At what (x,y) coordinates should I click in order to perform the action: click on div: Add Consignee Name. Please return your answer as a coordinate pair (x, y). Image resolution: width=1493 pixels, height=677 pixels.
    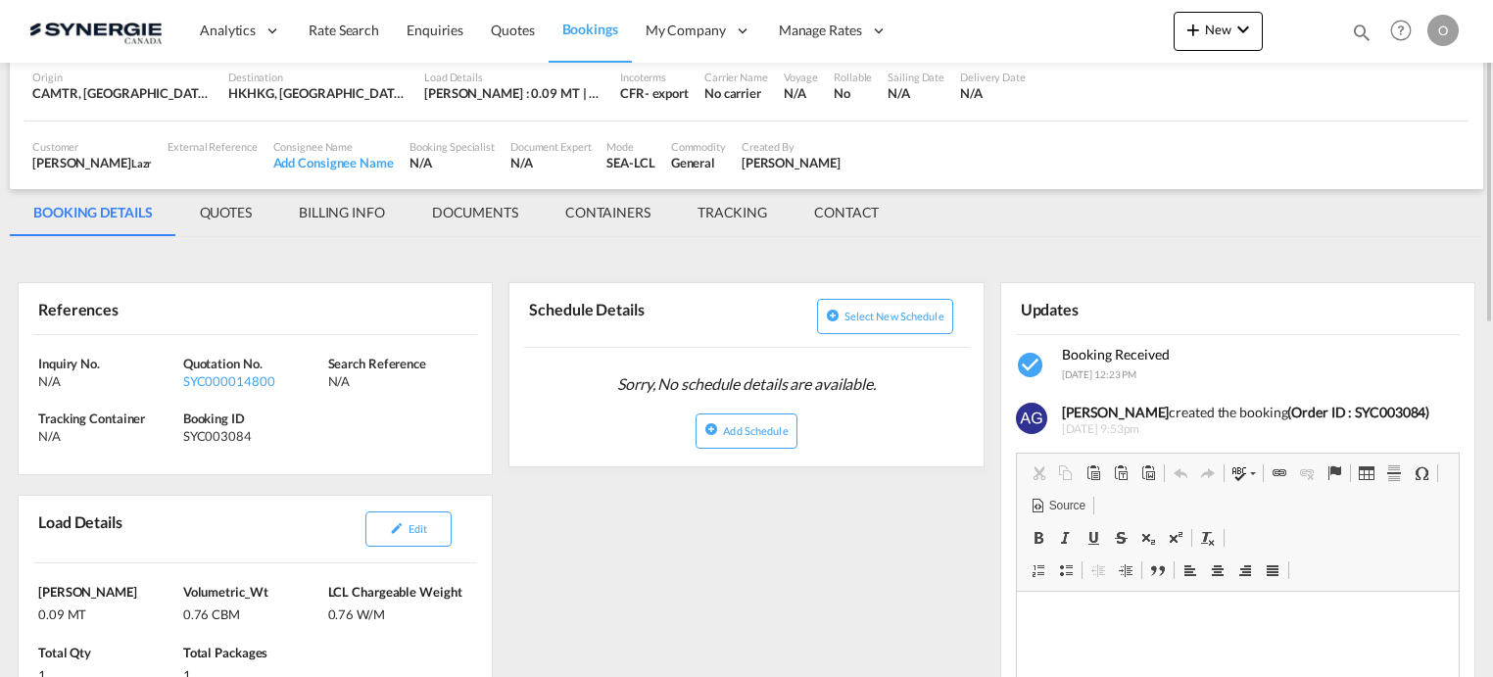
    Looking at the image, I should click on (333, 163).